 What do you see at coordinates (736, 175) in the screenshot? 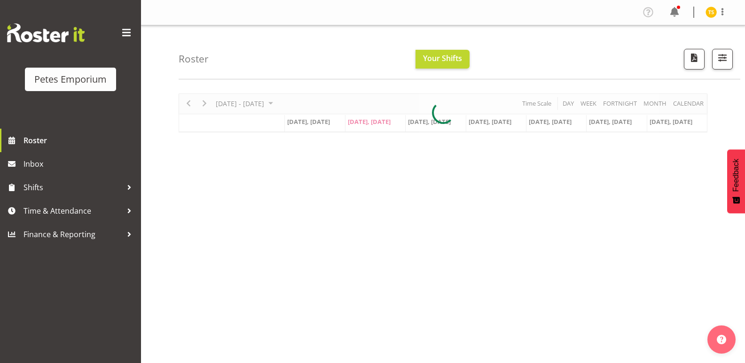
I see `span: Feedback` at bounding box center [736, 175].